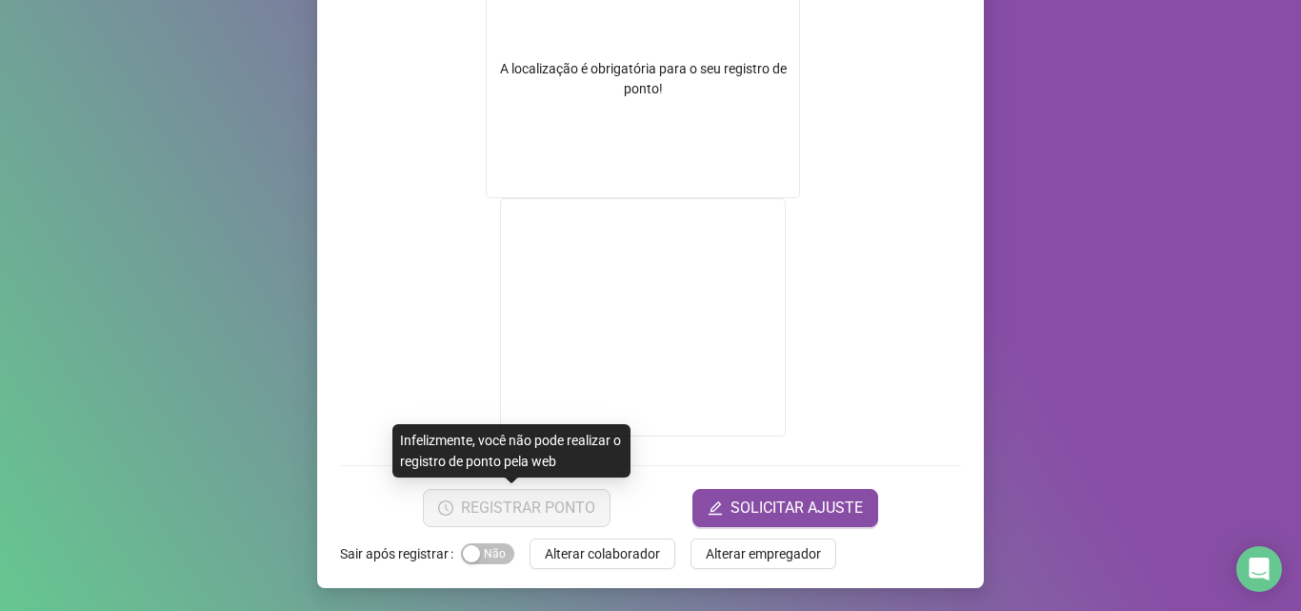 The image size is (1301, 611). I want to click on div: A localização é obrigatória para o seu registro de ponto!, so click(643, 79).